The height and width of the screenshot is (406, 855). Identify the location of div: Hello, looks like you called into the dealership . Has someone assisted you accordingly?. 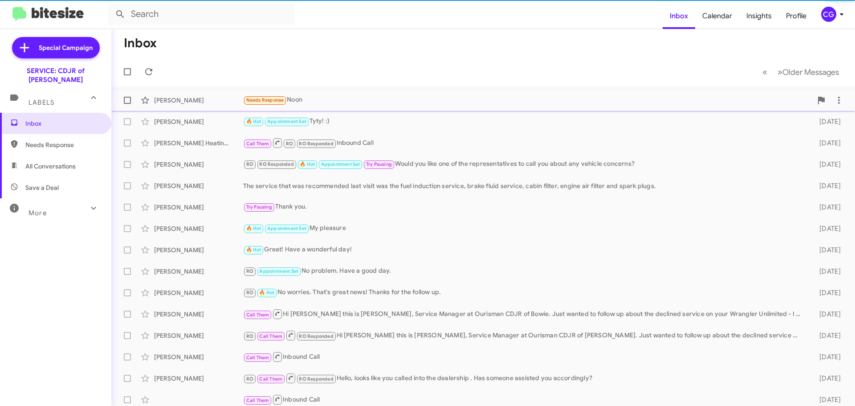
(524, 378).